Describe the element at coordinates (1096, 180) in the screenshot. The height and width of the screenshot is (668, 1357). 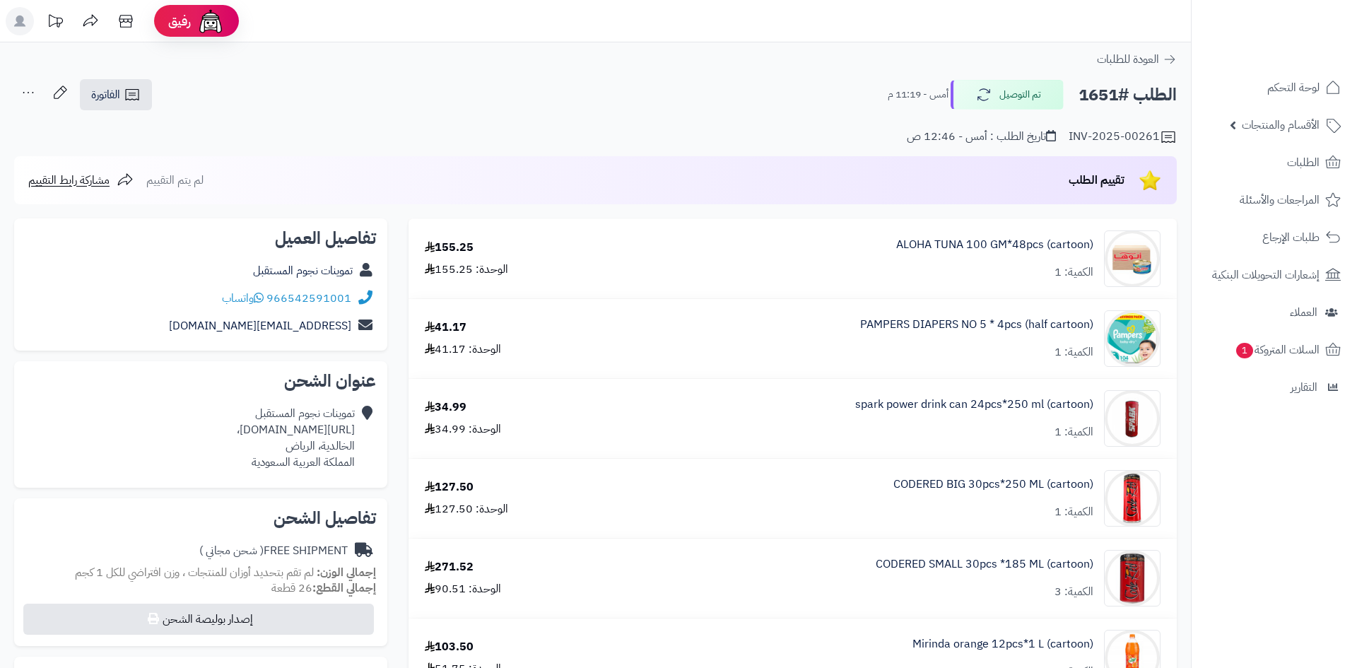
I see `span: تقييم الطلب` at that location.